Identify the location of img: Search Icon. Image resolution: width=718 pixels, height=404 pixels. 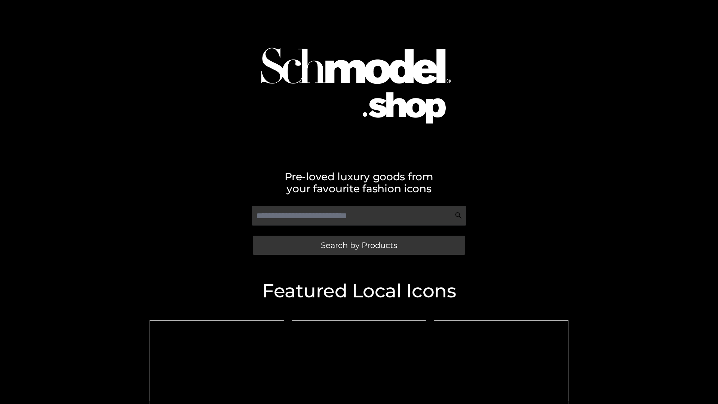
(459, 216).